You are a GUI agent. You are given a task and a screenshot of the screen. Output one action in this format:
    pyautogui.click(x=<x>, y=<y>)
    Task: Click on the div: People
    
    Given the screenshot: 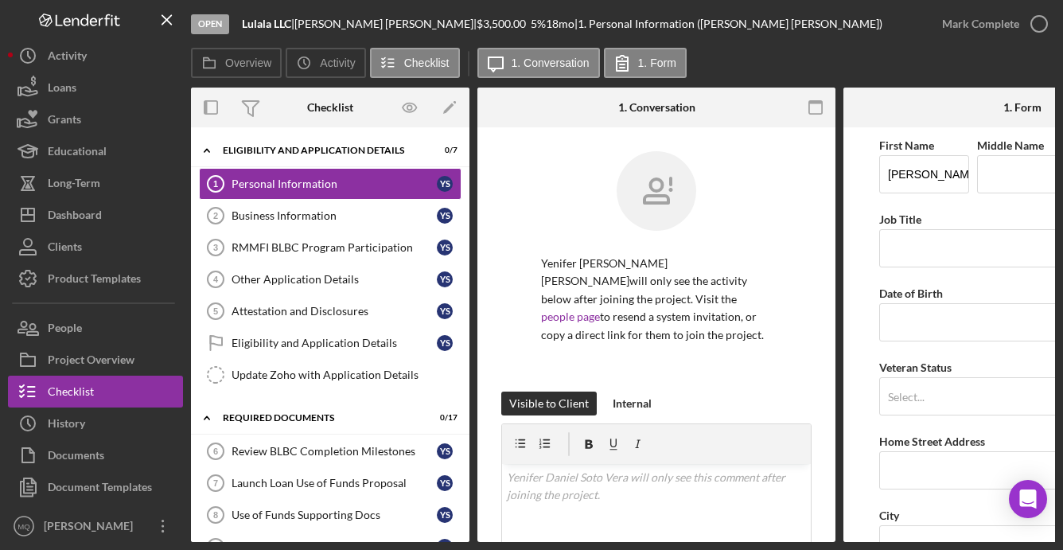 What is the action you would take?
    pyautogui.click(x=64, y=329)
    